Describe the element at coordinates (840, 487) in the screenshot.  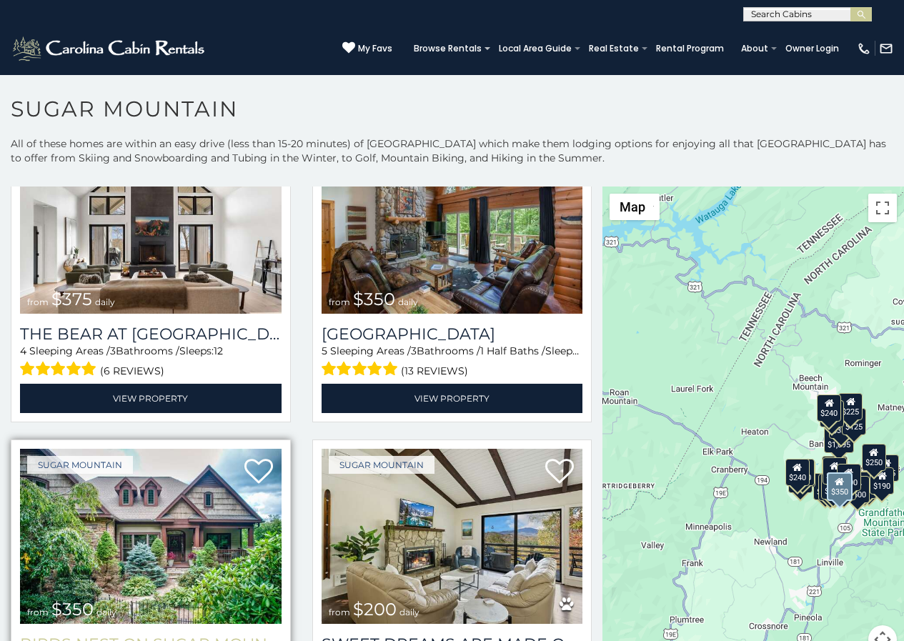
I see `div: $350` at that location.